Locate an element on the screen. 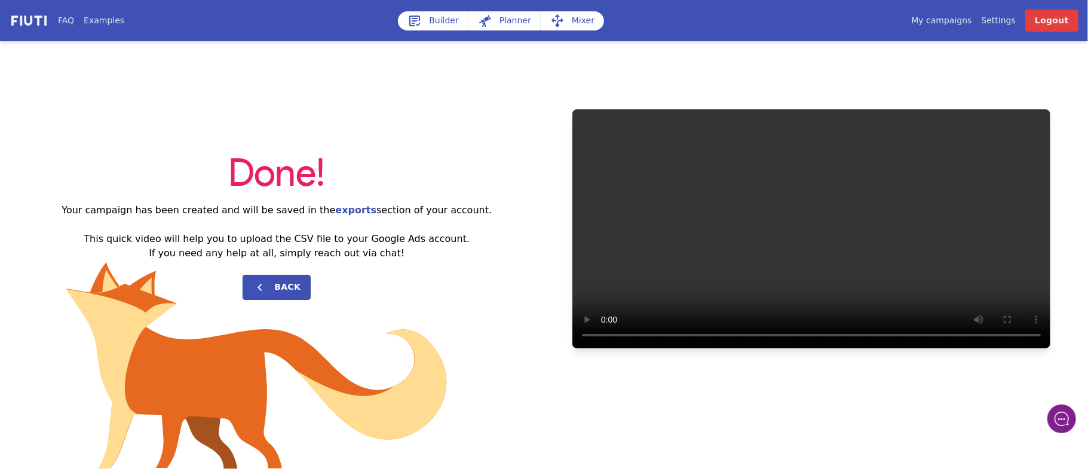  h2: Your campaign has been created and will be saved in the section of your account. This quick video... is located at coordinates (277, 232).